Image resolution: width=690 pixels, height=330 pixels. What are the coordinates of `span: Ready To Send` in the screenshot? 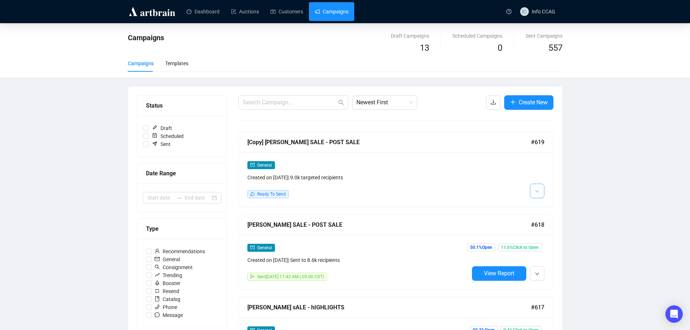 It's located at (271, 194).